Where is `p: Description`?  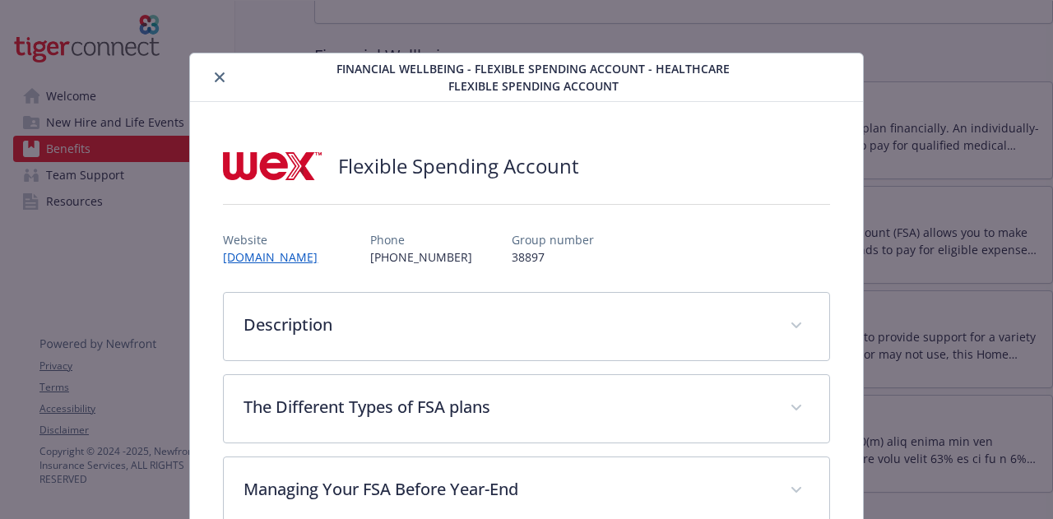 p: Description is located at coordinates (506, 325).